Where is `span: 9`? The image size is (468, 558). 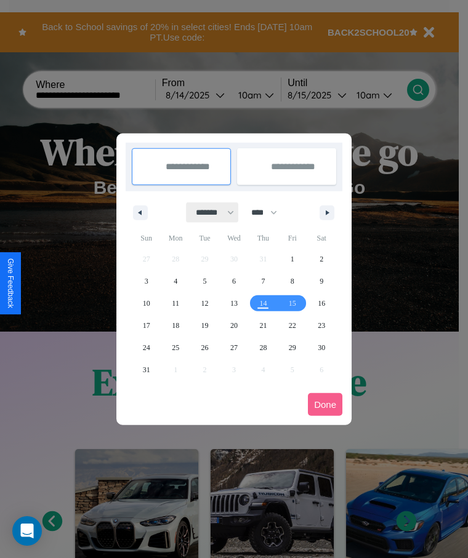
span: 9 is located at coordinates (321, 281).